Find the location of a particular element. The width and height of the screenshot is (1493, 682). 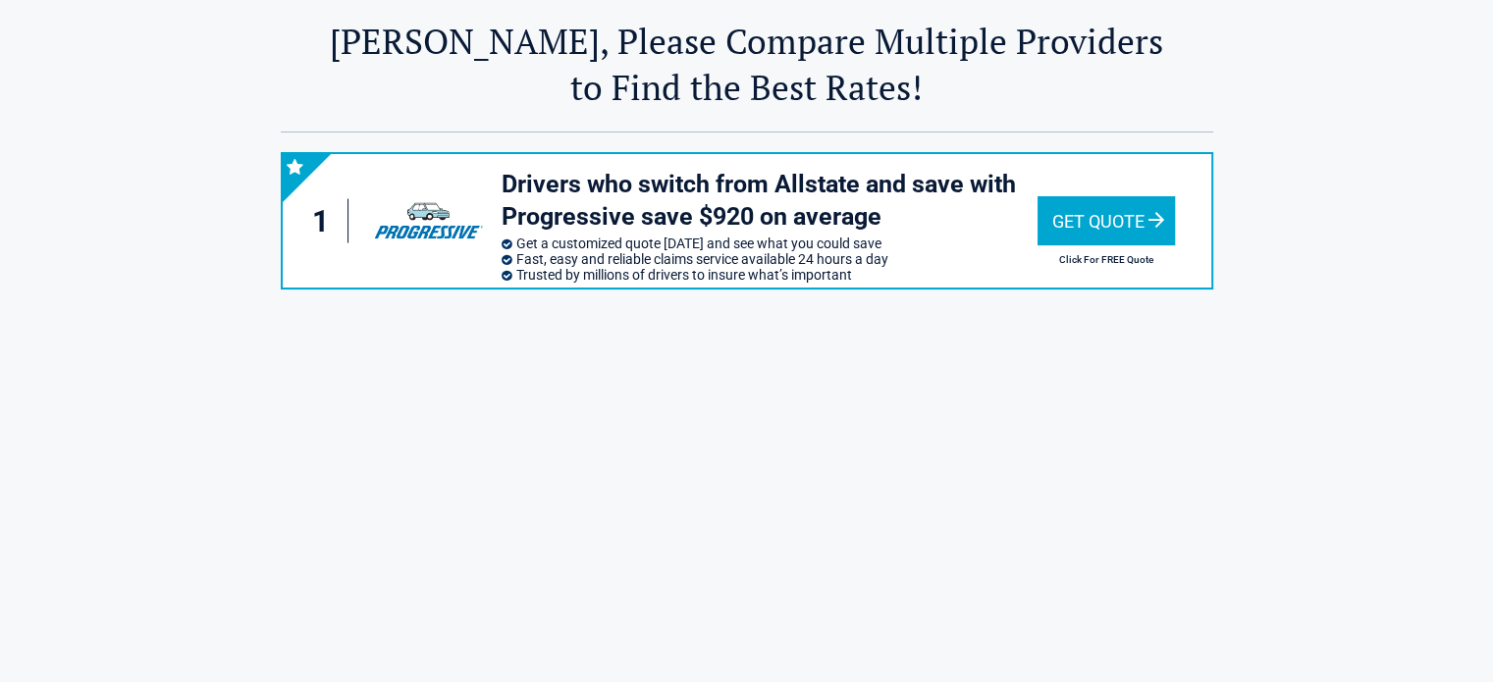

div: Get Quote is located at coordinates (1106, 221).